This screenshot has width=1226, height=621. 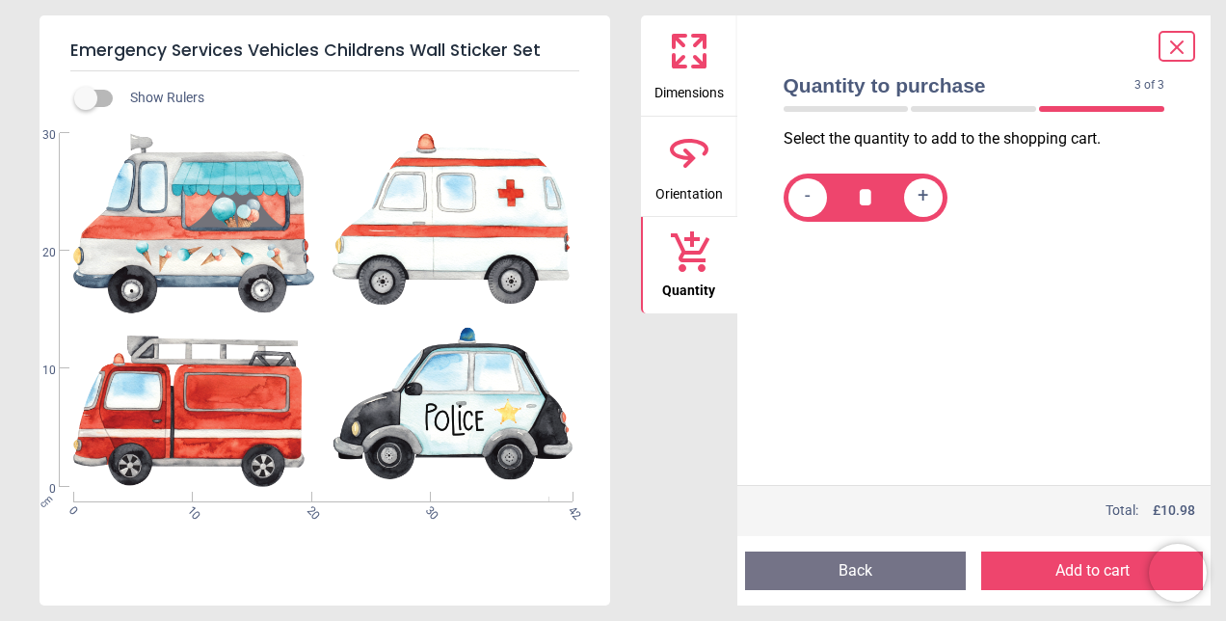 I want to click on span: 10.98, so click(x=1177, y=510).